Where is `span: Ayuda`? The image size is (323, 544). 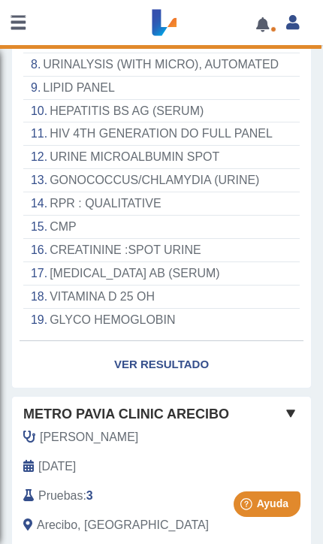 span: Ayuda is located at coordinates (83, 18).